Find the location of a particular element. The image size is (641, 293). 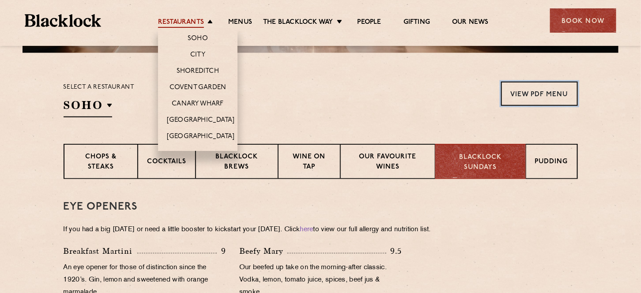

img: BL_Textured_Logo-footer-cropped.svg is located at coordinates (63, 20).